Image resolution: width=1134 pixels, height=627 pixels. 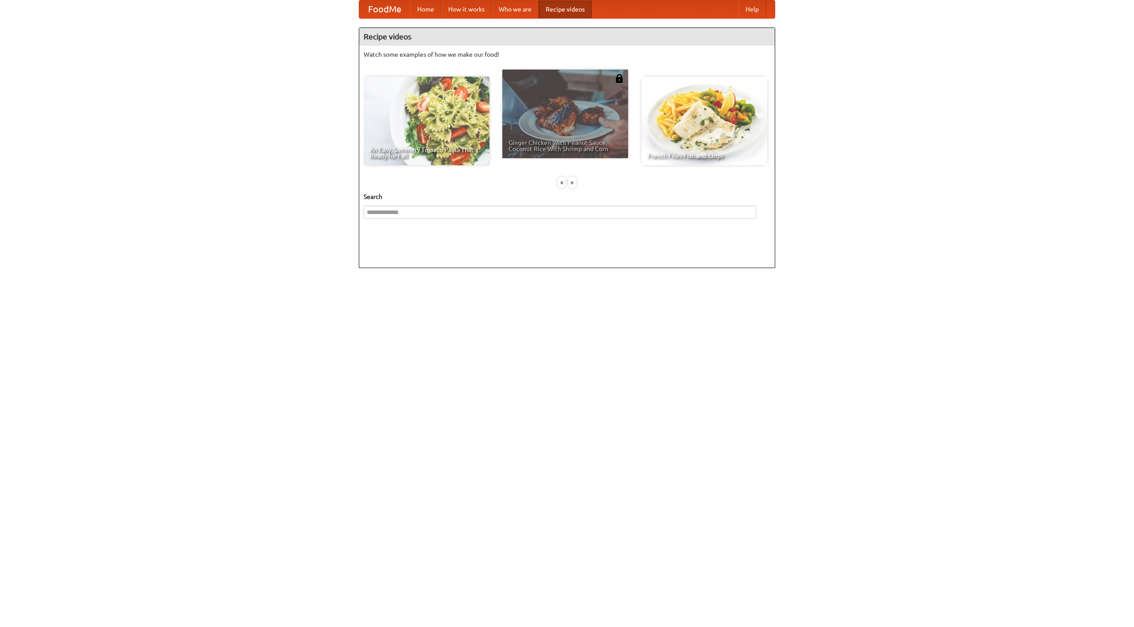 What do you see at coordinates (567, 37) in the screenshot?
I see `h4: Recipe videos` at bounding box center [567, 37].